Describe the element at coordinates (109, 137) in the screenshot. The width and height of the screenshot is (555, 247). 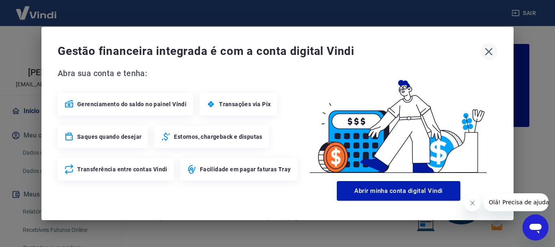
I see `span: Saques quando desejar` at that location.